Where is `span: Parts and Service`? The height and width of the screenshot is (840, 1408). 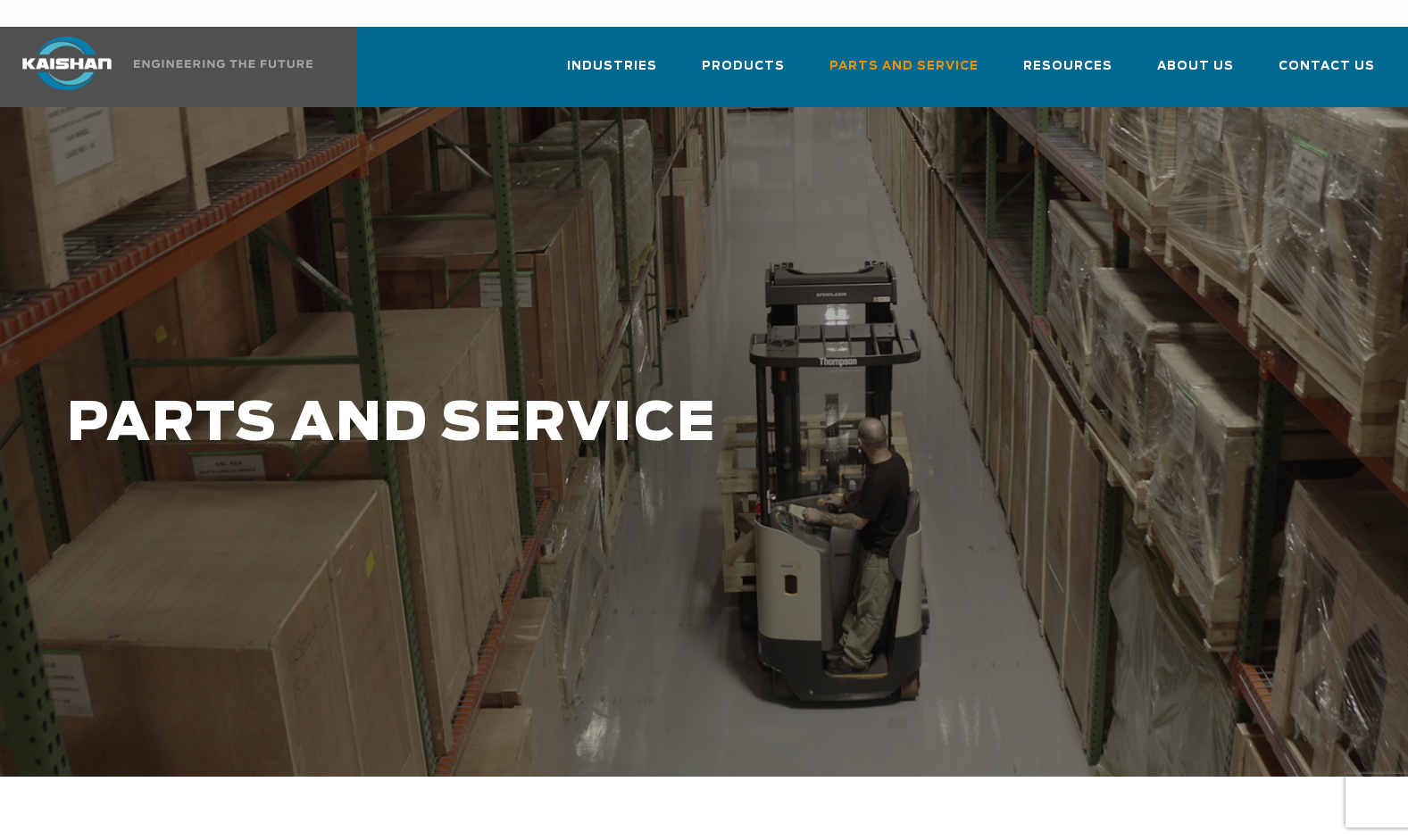 span: Parts and Service is located at coordinates (904, 66).